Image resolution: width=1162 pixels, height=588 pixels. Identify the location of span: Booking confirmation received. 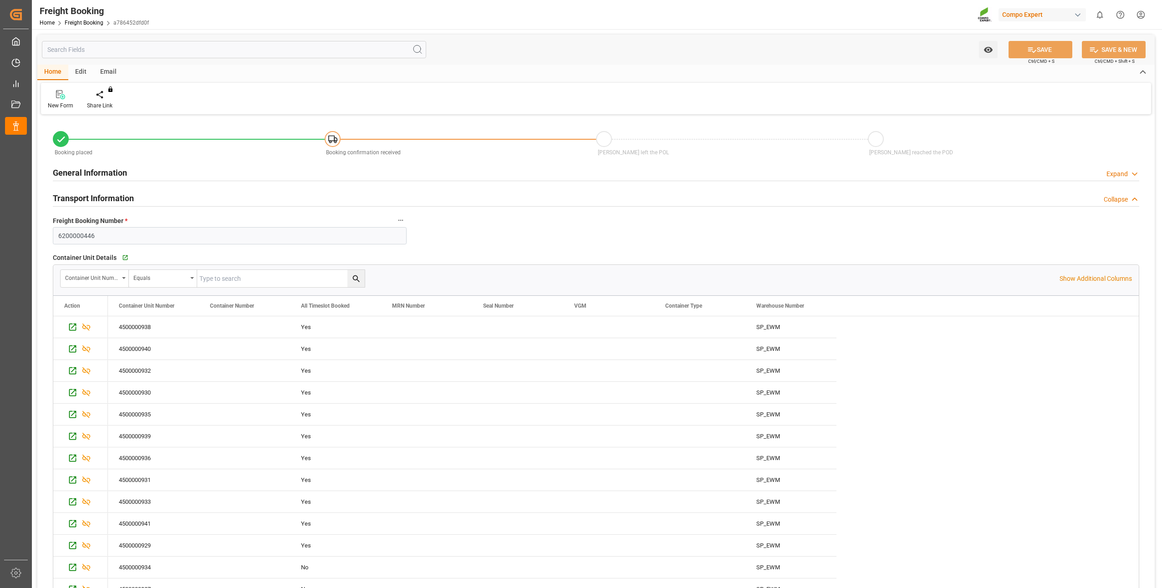
(363, 152).